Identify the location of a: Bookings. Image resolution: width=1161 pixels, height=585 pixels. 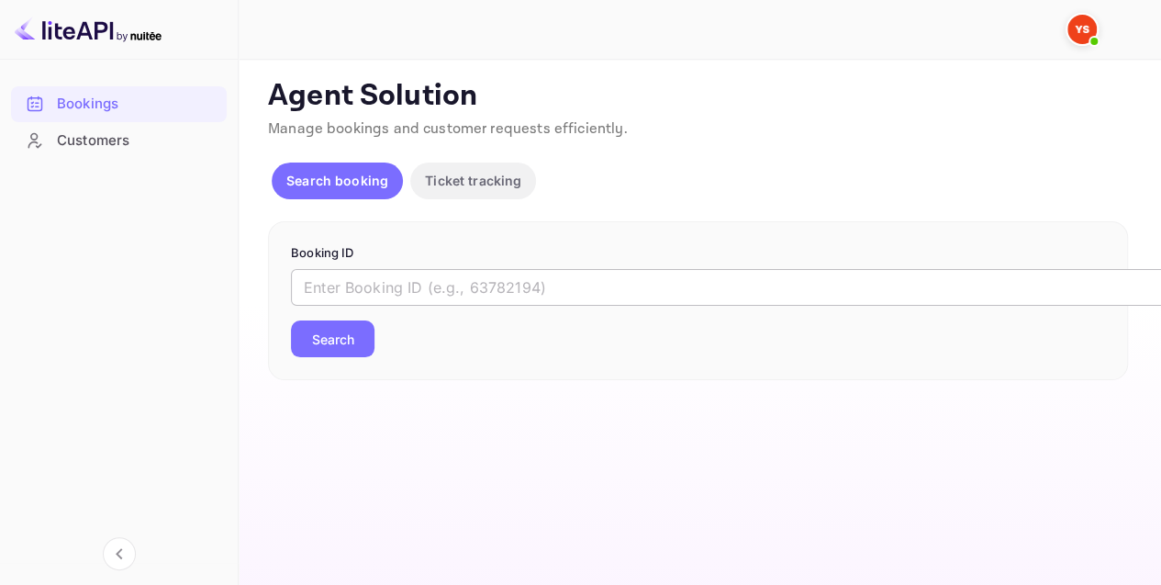
(118, 103).